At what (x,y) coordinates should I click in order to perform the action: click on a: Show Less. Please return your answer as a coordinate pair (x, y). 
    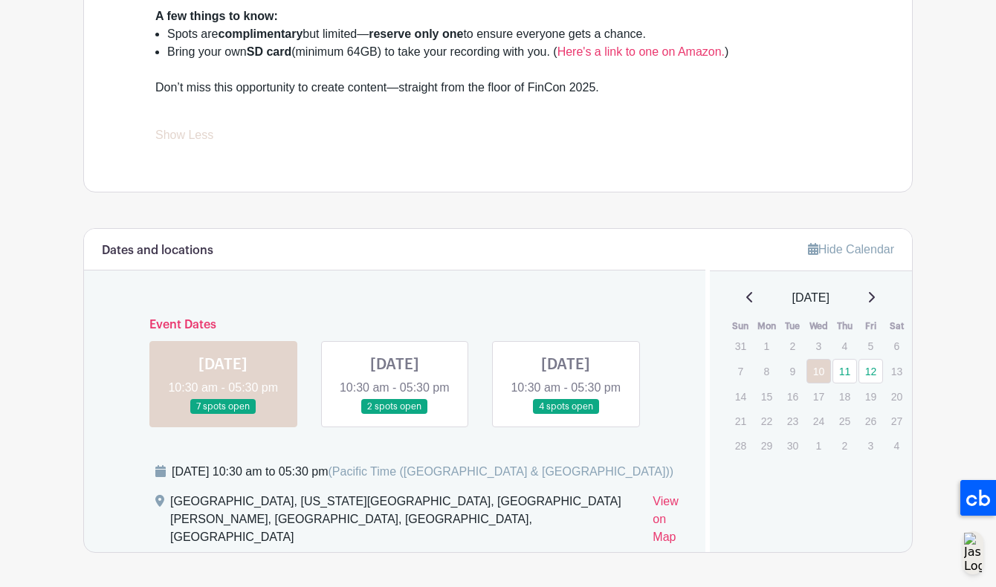
    Looking at the image, I should click on (184, 138).